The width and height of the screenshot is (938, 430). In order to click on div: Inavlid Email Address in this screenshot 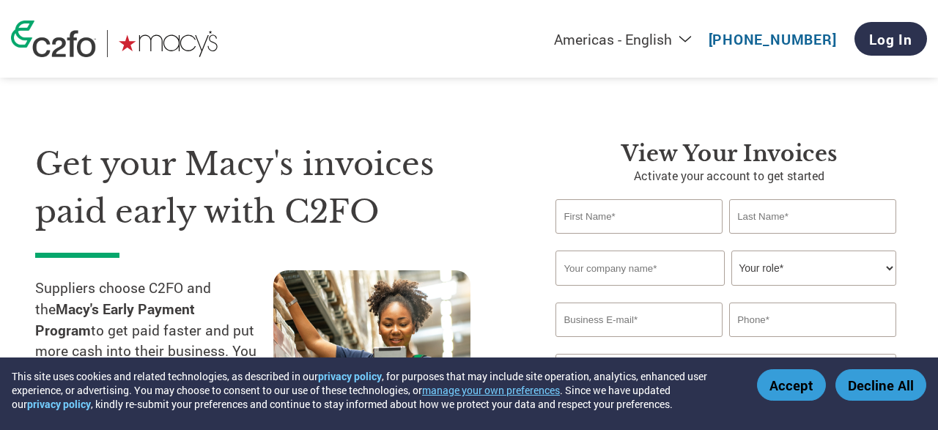, I will do `click(638, 343)`.